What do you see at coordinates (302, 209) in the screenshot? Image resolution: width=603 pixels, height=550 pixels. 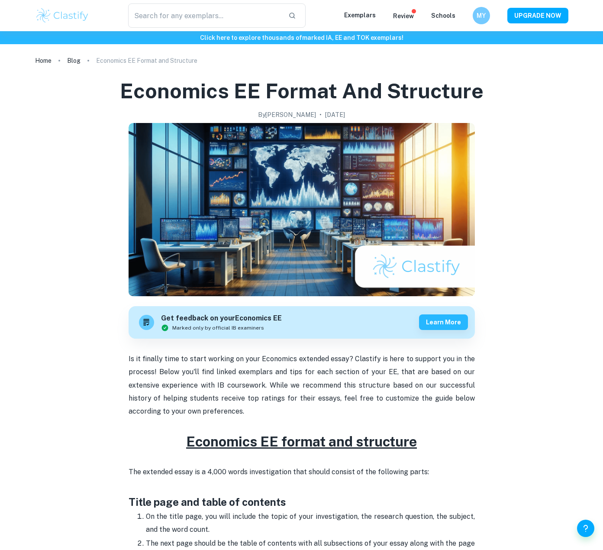 I see `img: Economics EE Format and Structure cover image` at bounding box center [302, 209].